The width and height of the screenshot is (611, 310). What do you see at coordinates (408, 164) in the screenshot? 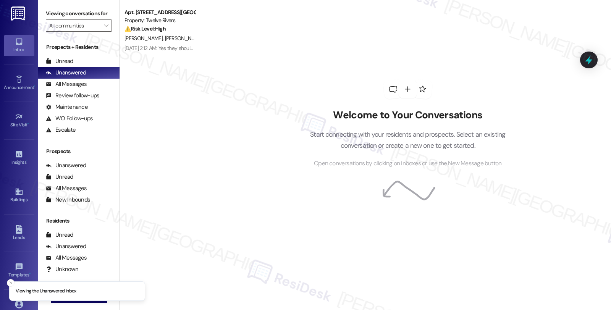
I see `span: Open conversations by clicking on inboxes or use the New Message button` at bounding box center [408, 164].